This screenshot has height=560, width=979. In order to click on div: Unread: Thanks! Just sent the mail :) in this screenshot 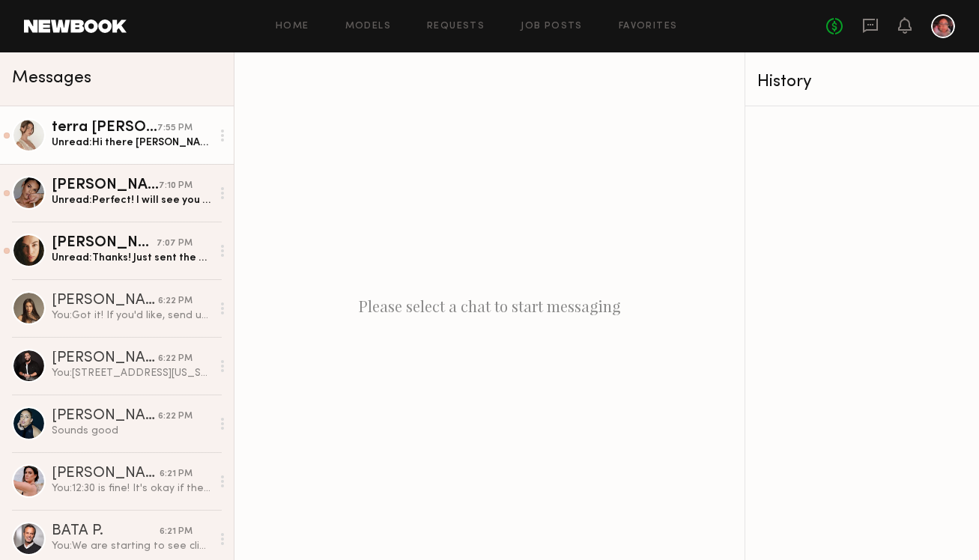, I will do `click(131, 258)`.